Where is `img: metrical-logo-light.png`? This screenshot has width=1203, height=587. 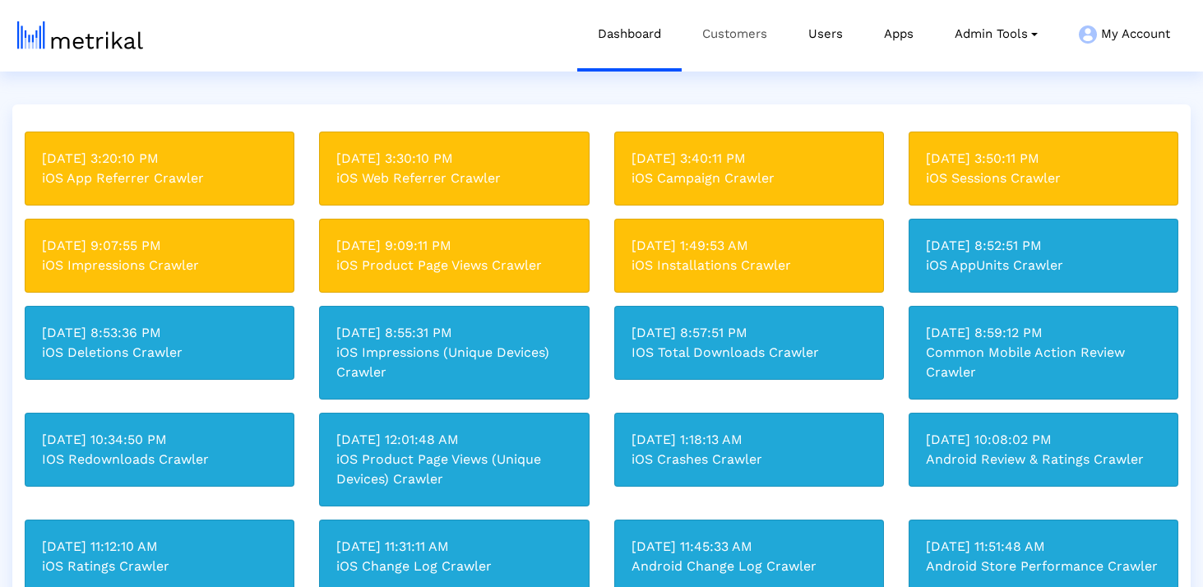
img: metrical-logo-light.png is located at coordinates (80, 35).